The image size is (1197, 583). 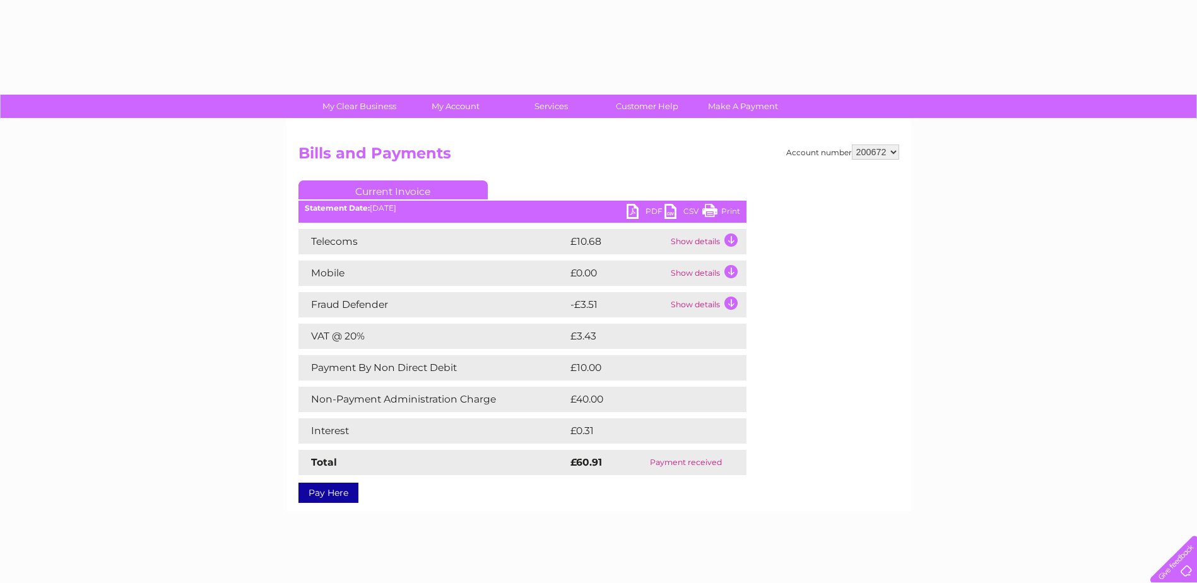 I want to click on td: Payment By Non Direct Debit, so click(x=433, y=368).